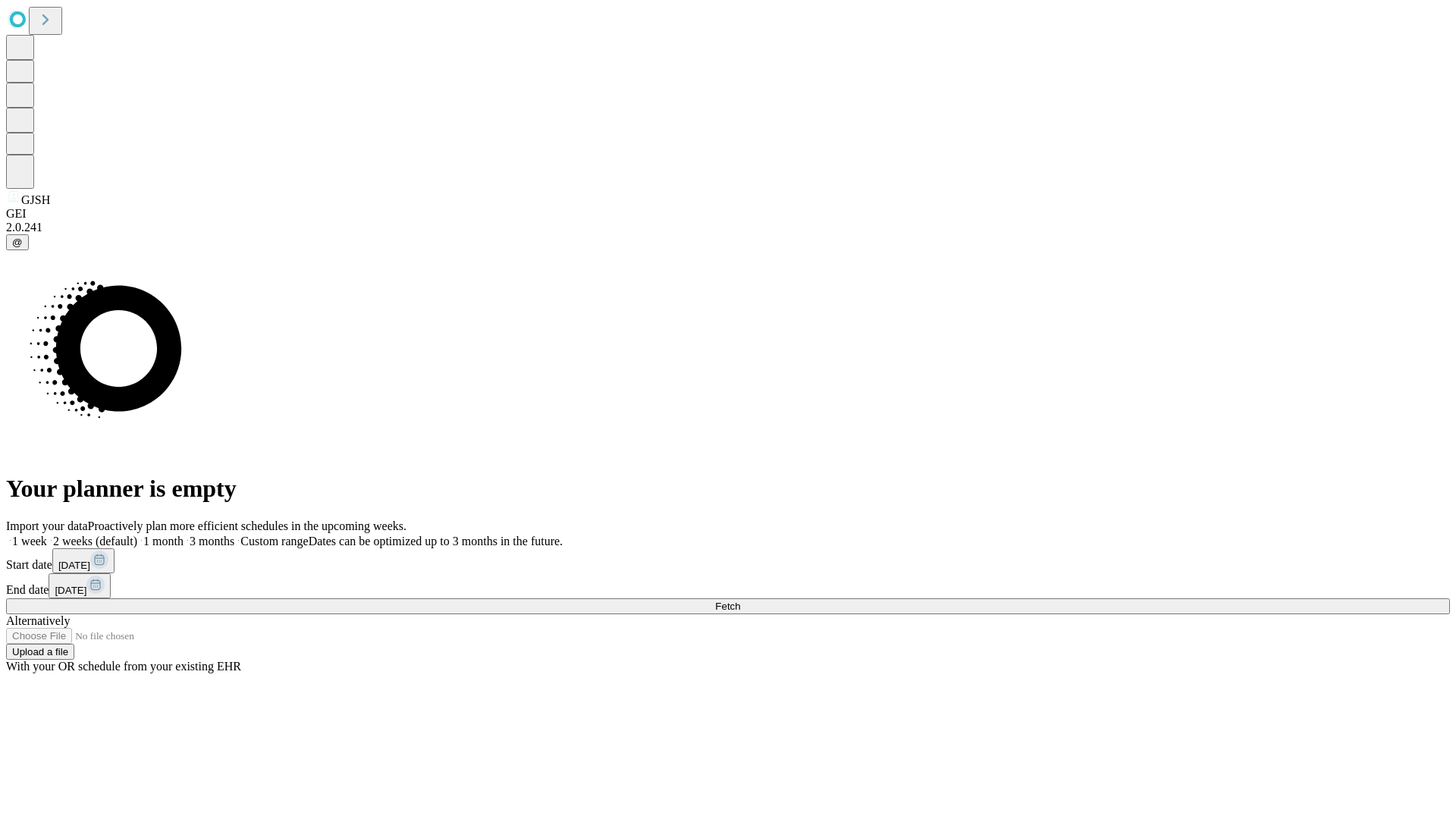  What do you see at coordinates (728, 561) in the screenshot?
I see `div: Start date` at bounding box center [728, 561].